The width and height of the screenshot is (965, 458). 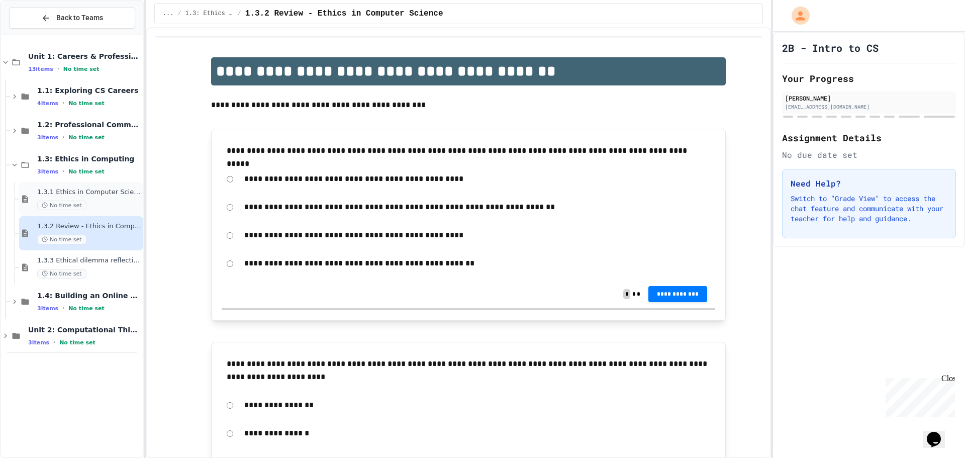 I want to click on div: My Account, so click(x=797, y=16).